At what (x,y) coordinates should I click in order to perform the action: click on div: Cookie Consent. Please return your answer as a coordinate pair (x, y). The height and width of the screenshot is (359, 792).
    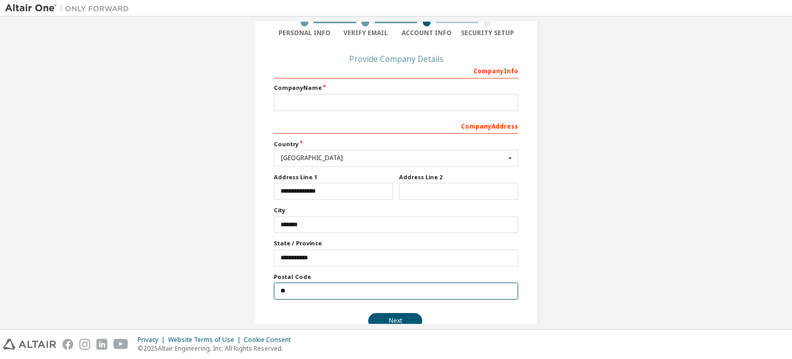
    Looking at the image, I should click on (270, 339).